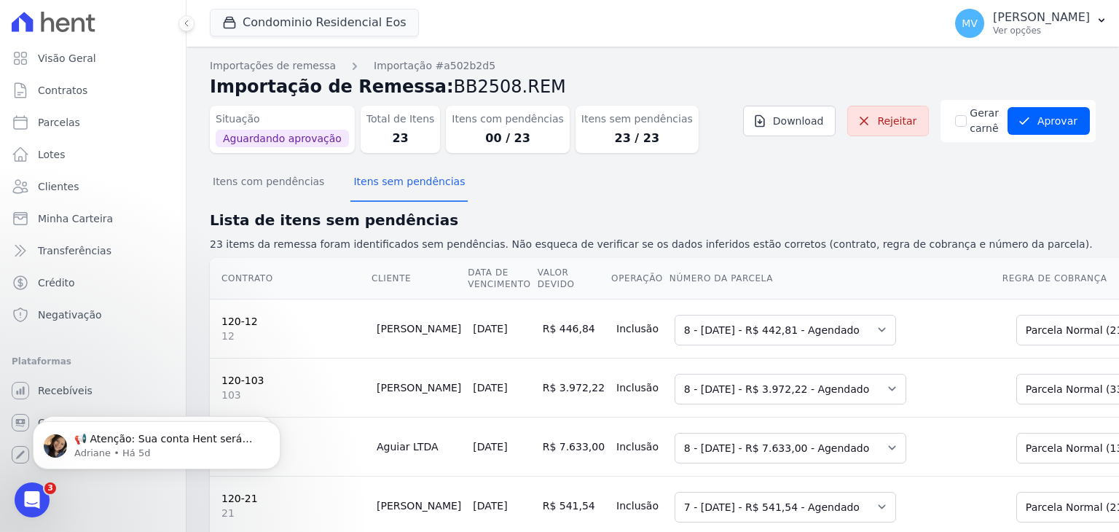 The image size is (1119, 532). What do you see at coordinates (507, 119) in the screenshot?
I see `dt: Itens com pendências` at bounding box center [507, 119].